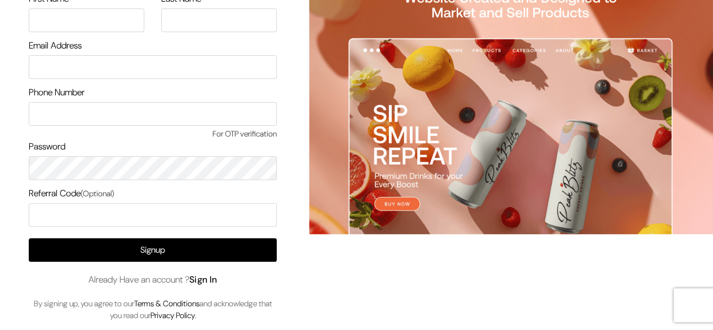 The image size is (713, 330). Describe the element at coordinates (153, 250) in the screenshot. I see `button: Signup` at that location.